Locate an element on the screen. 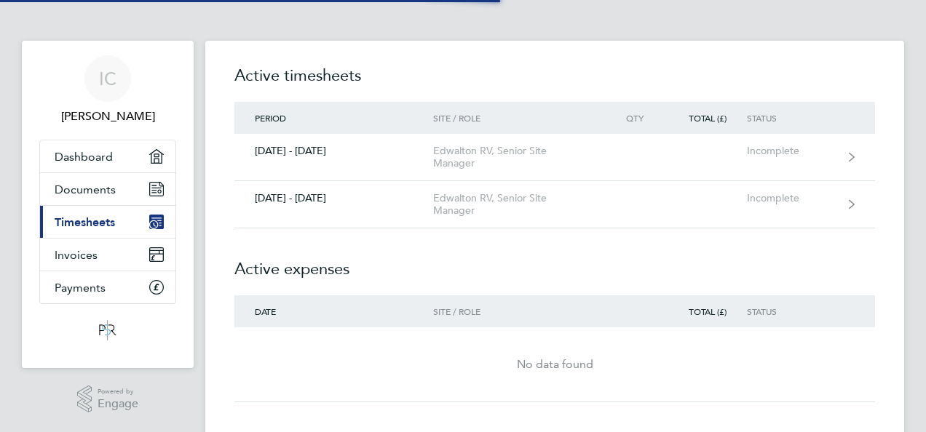 This screenshot has height=432, width=926. h2: Active timesheets is located at coordinates (555, 83).